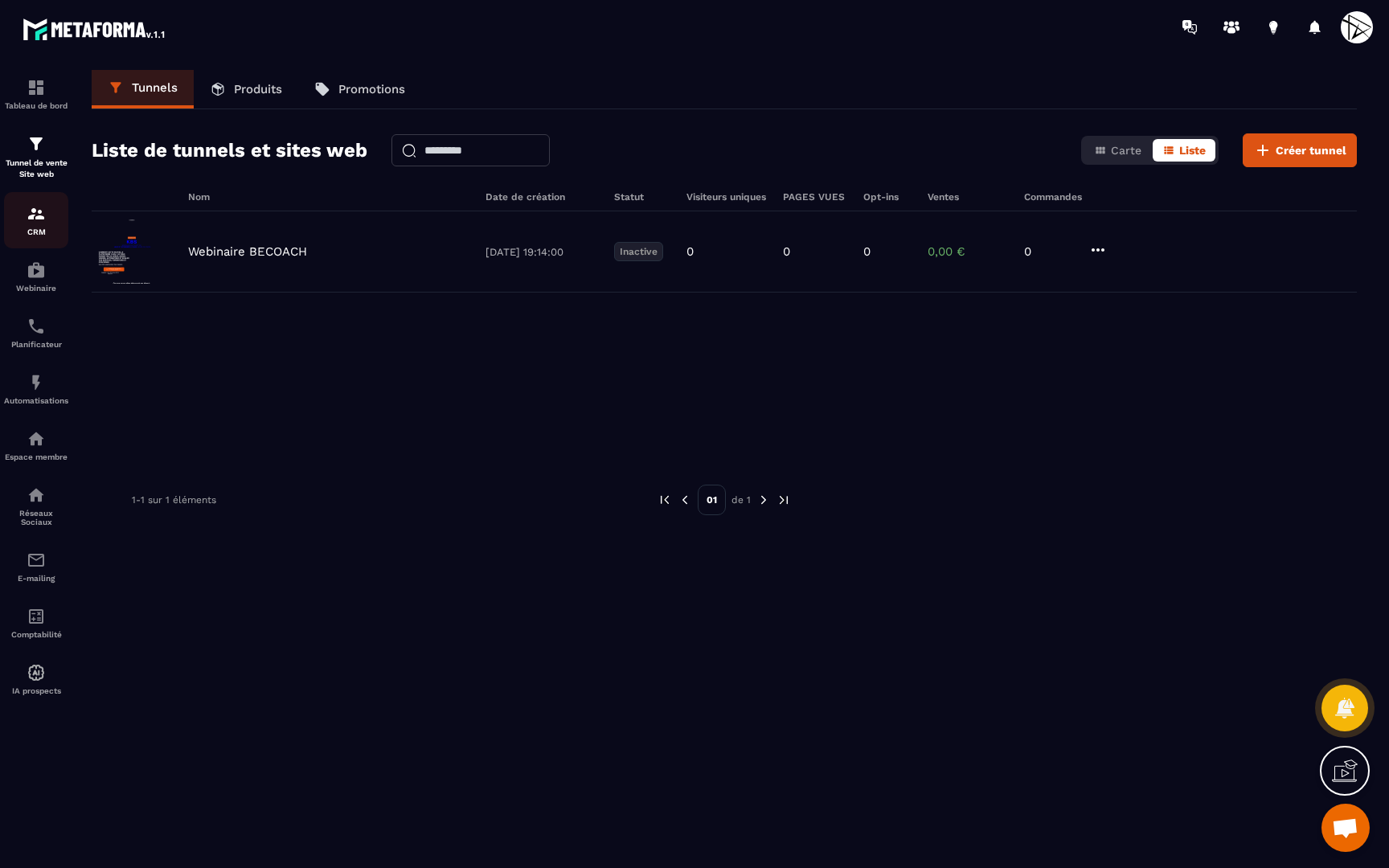 This screenshot has width=1389, height=868. Describe the element at coordinates (371, 89) in the screenshot. I see `p: Promotions` at that location.